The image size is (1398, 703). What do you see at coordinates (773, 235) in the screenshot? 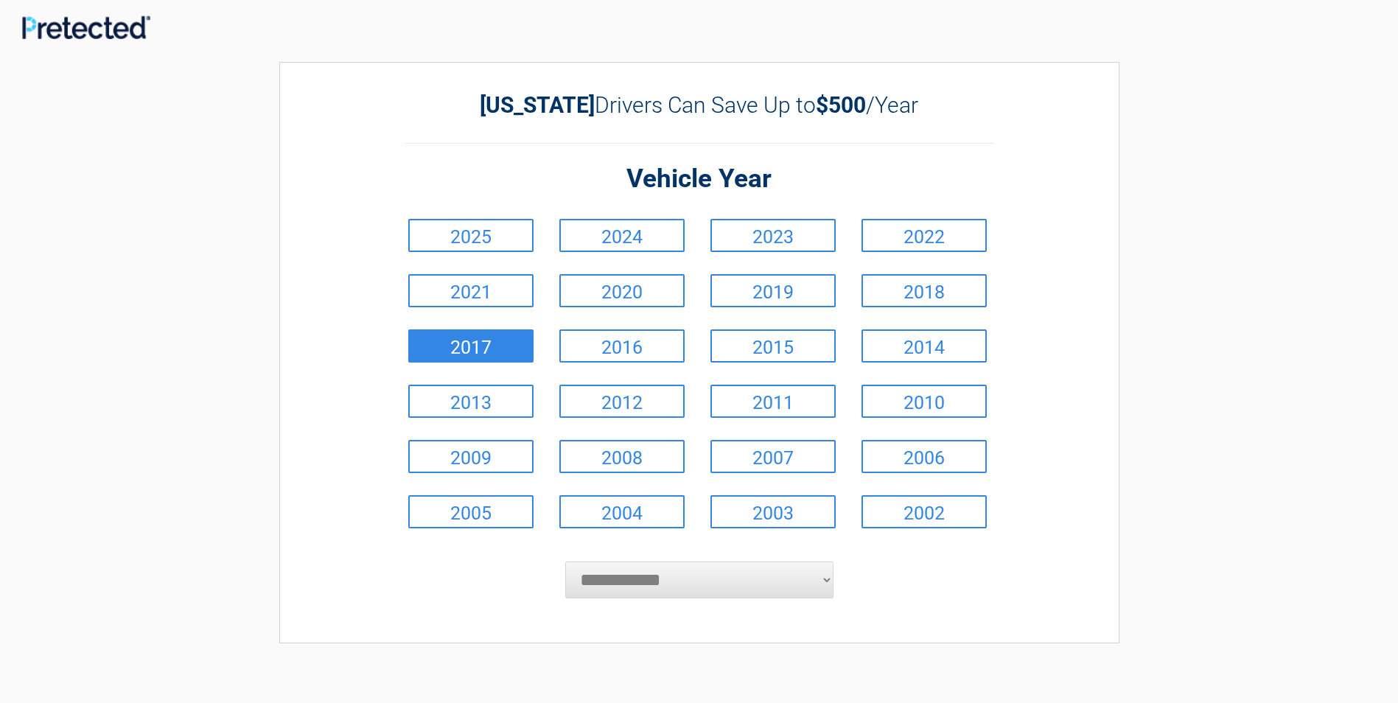
I see `a: 2023` at bounding box center [773, 235].